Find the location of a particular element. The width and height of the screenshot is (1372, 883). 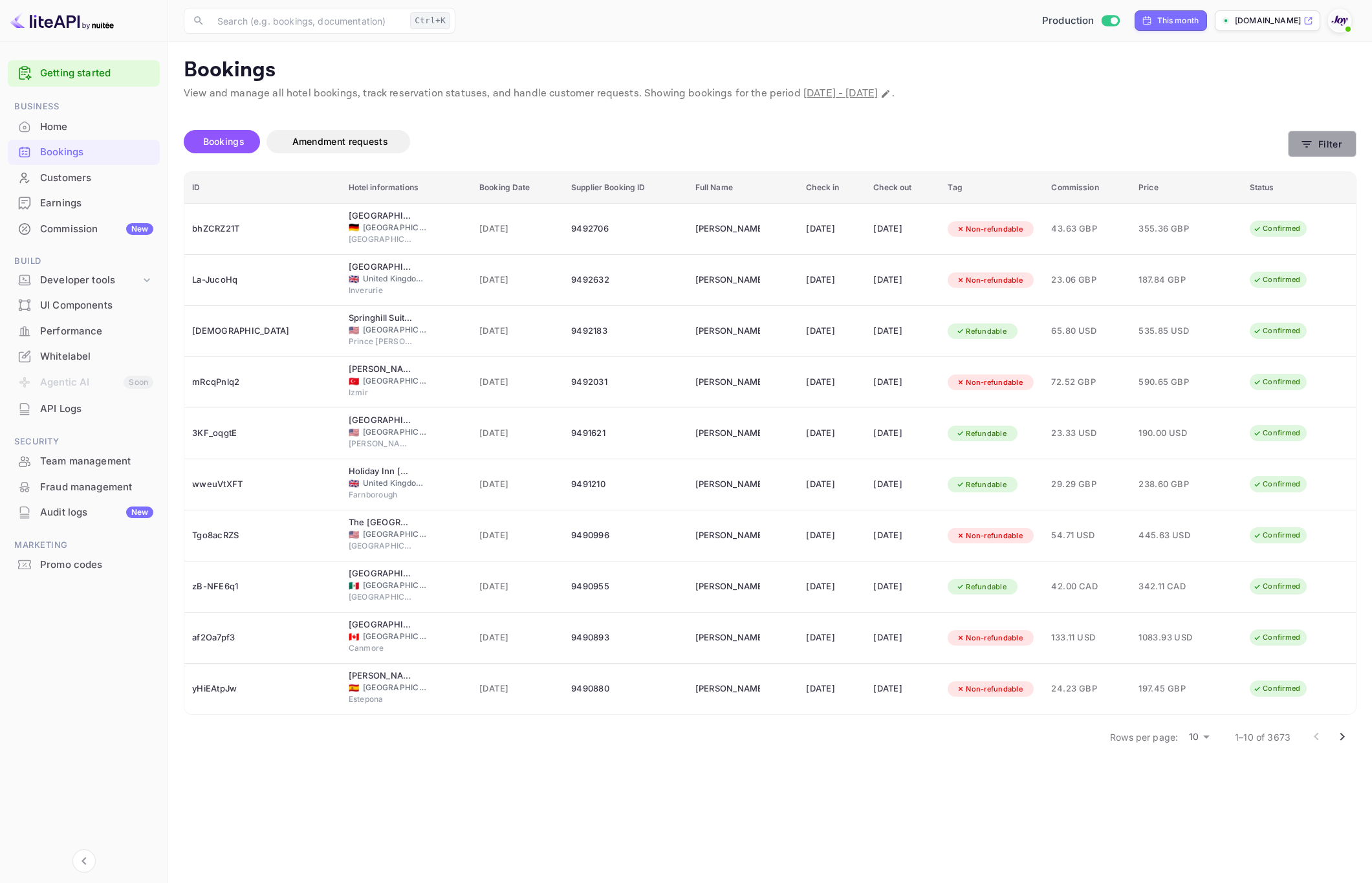

span: Farnborough is located at coordinates (381, 494).